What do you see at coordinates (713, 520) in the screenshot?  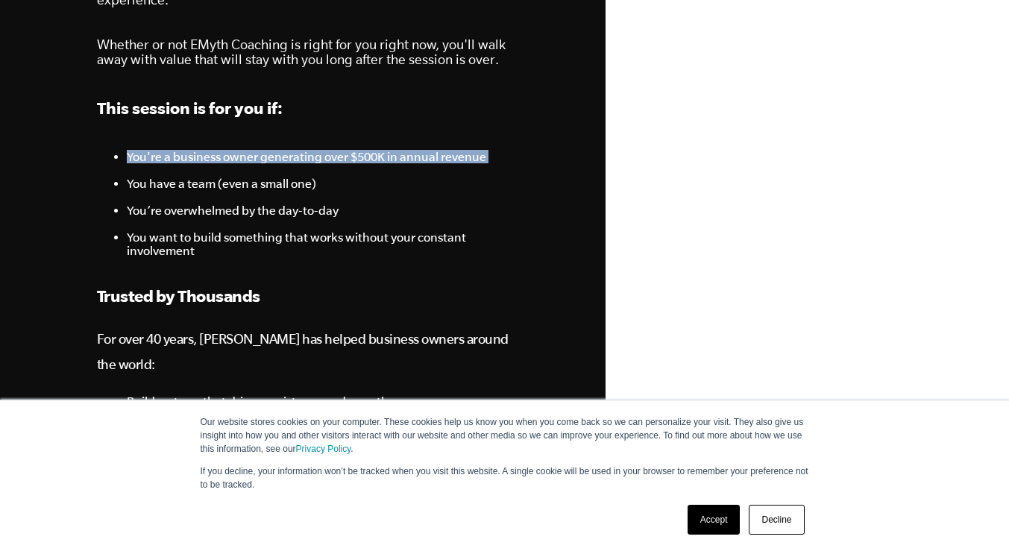 I see `a: Accept` at bounding box center [713, 520].